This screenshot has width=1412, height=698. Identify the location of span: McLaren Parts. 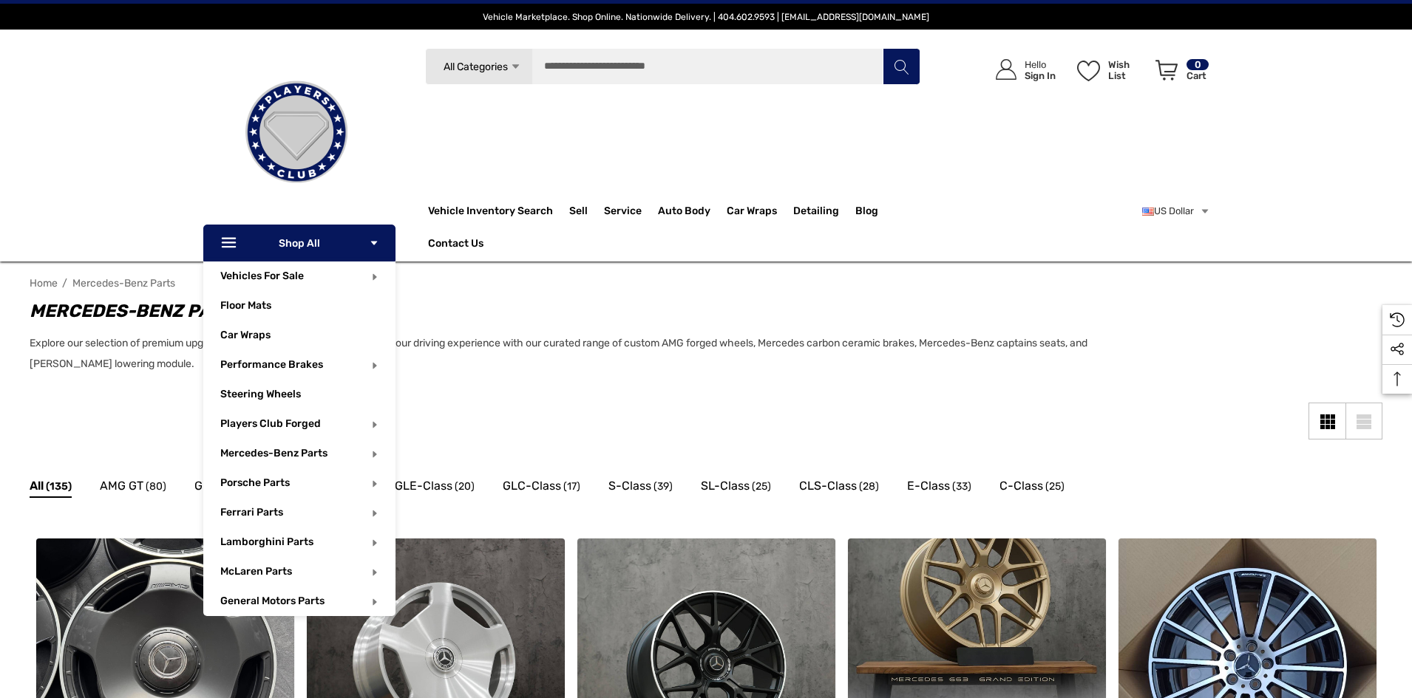
(256, 573).